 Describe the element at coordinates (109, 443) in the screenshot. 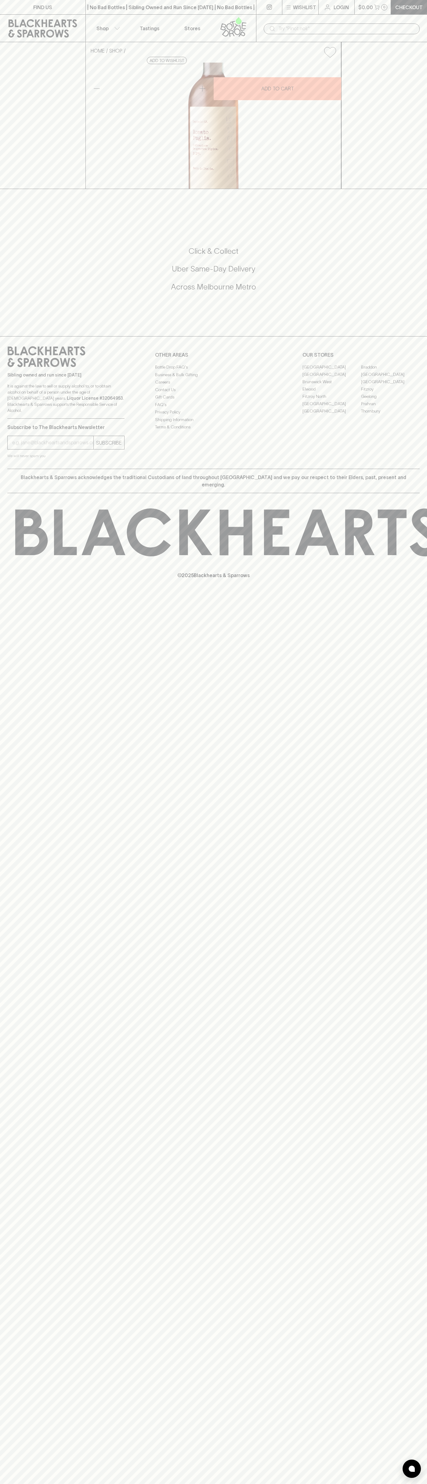

I see `p: SUBSCRIBE` at that location.